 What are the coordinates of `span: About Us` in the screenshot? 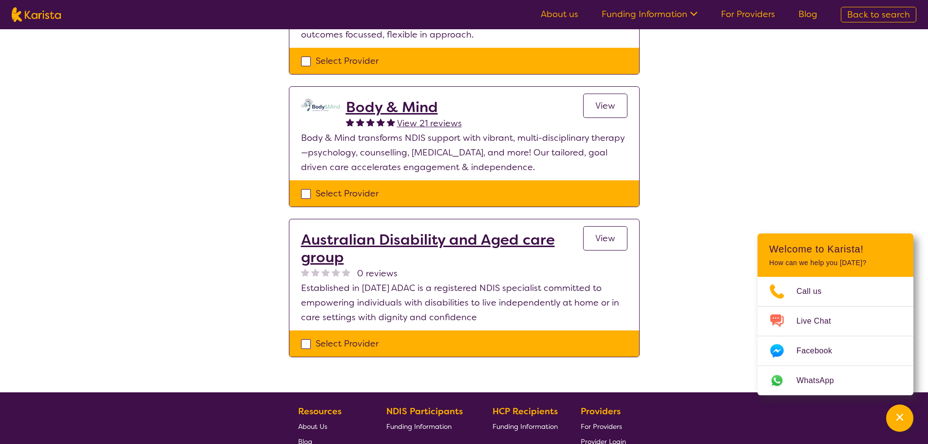 It's located at (313, 426).